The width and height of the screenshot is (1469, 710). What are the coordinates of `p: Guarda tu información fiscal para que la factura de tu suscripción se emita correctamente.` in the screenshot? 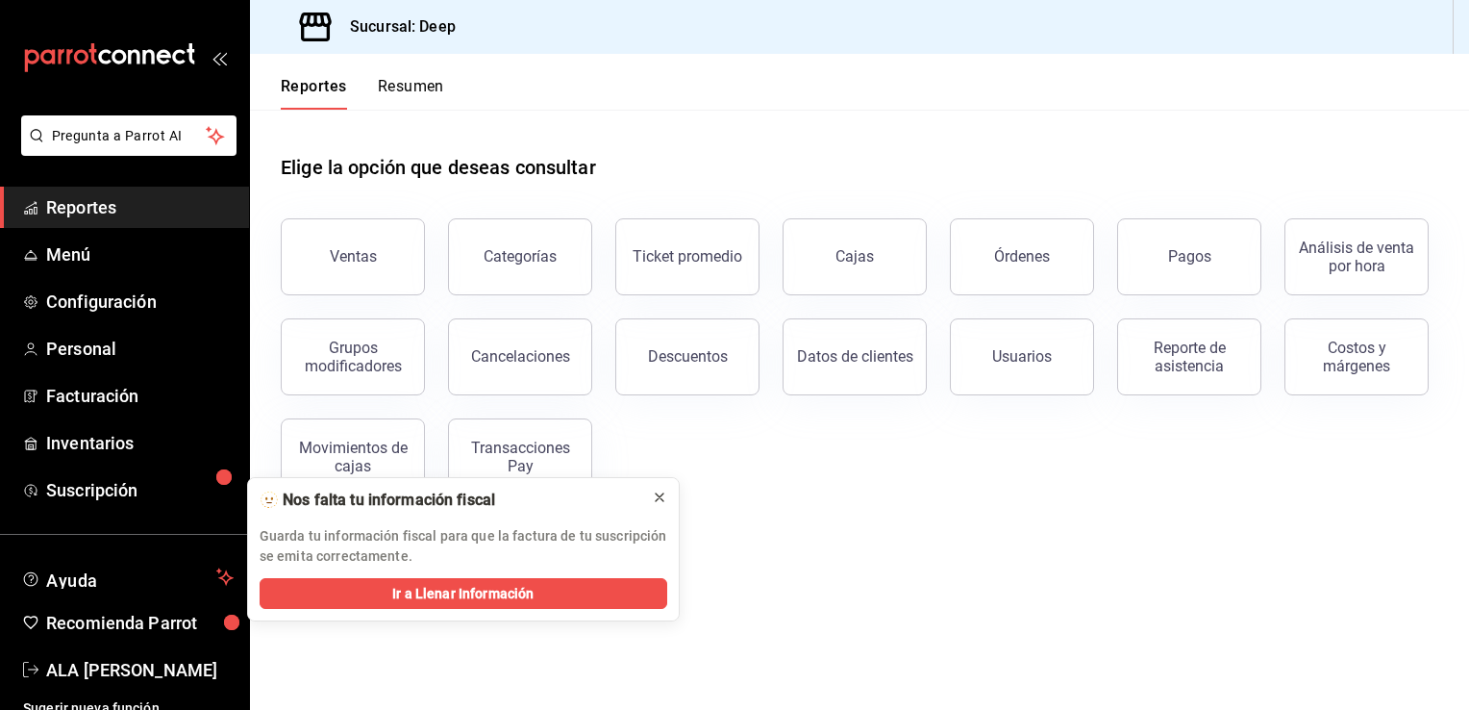 It's located at (463, 546).